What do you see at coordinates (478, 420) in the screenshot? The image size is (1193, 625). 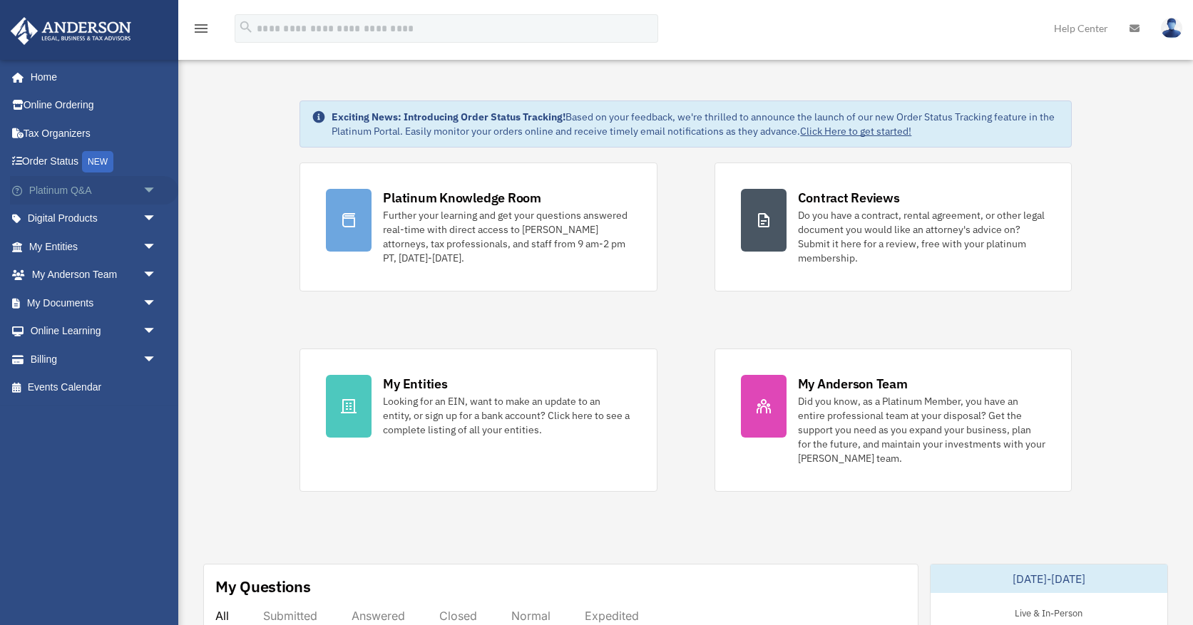 I see `a: My Entities Looking for an EIN, want to make an update to an entity, or sign up for a bank accoun...` at bounding box center [478, 420].